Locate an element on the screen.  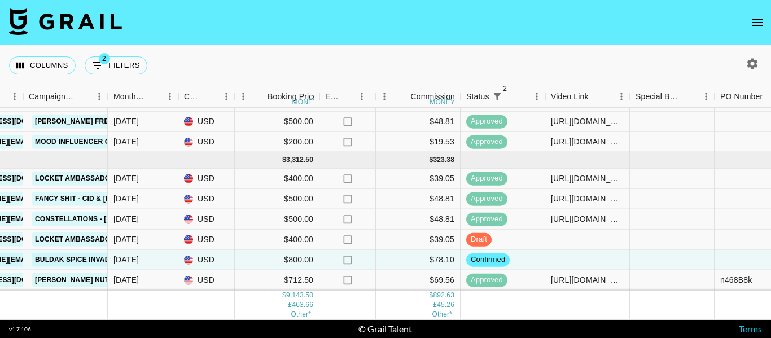
span: € 1,030.00 is located at coordinates (301, 314).